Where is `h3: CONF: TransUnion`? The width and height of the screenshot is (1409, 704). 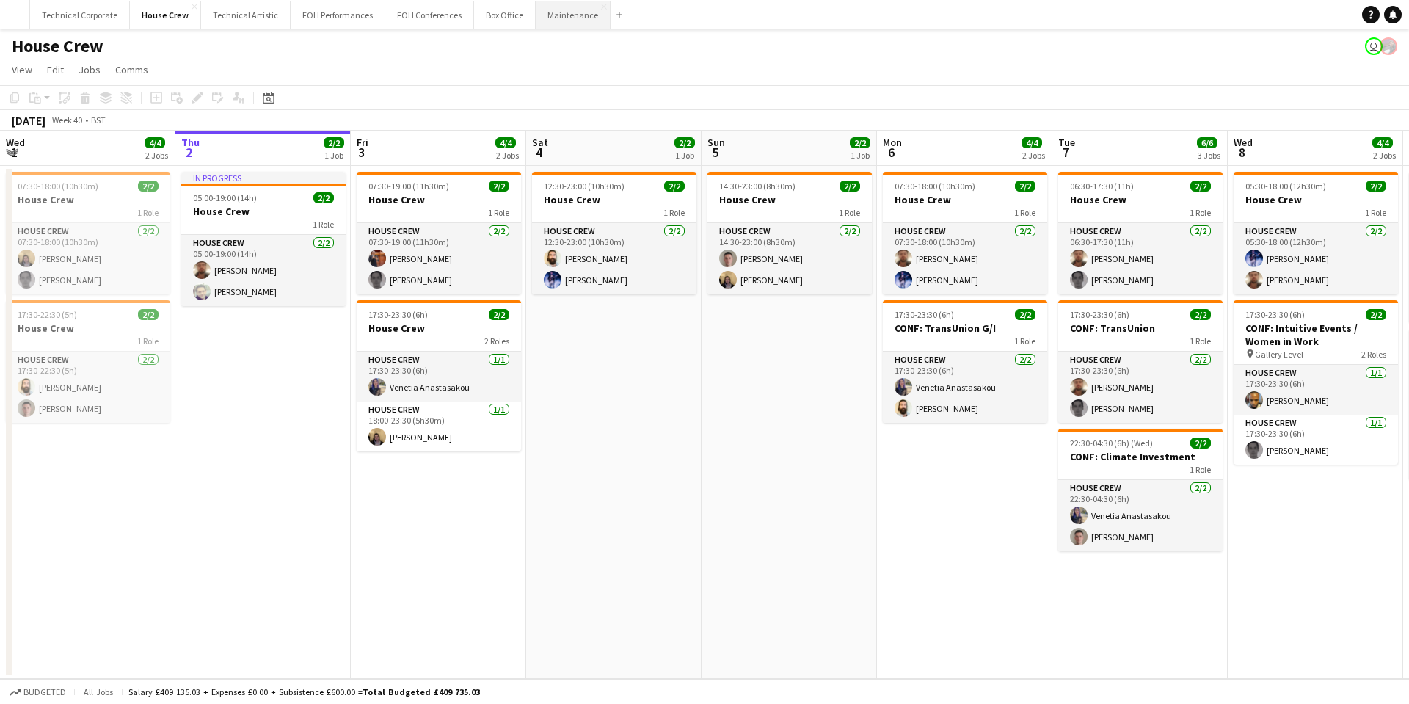
h3: CONF: TransUnion is located at coordinates (1140, 328).